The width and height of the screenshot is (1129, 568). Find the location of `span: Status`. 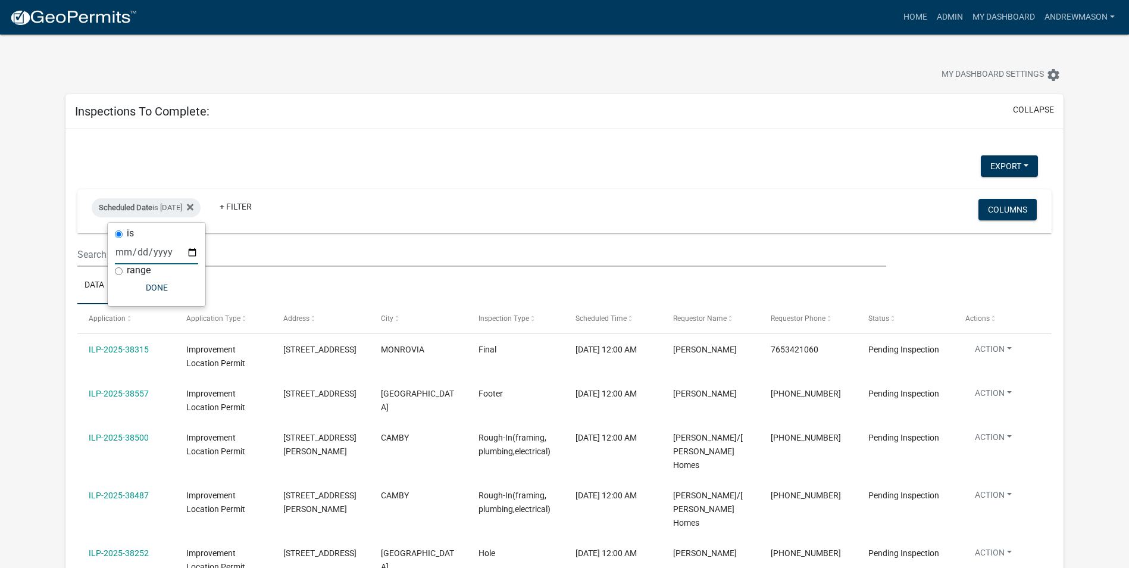

span: Status is located at coordinates (878, 318).